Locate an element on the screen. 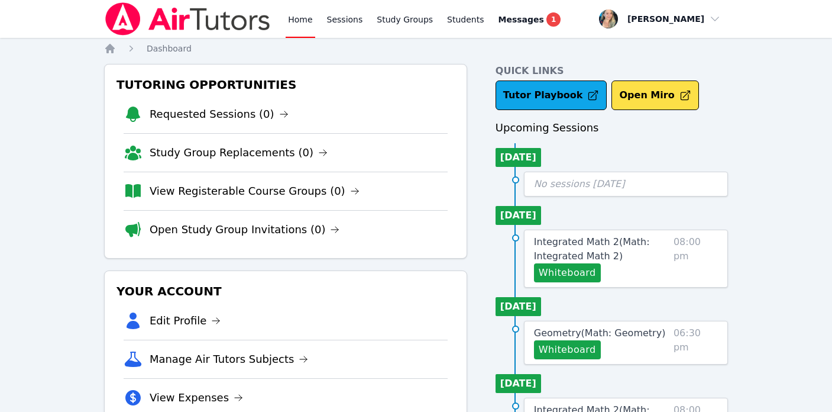 The width and height of the screenshot is (832, 412). a: Requested Sessions (0) is located at coordinates (219, 114).